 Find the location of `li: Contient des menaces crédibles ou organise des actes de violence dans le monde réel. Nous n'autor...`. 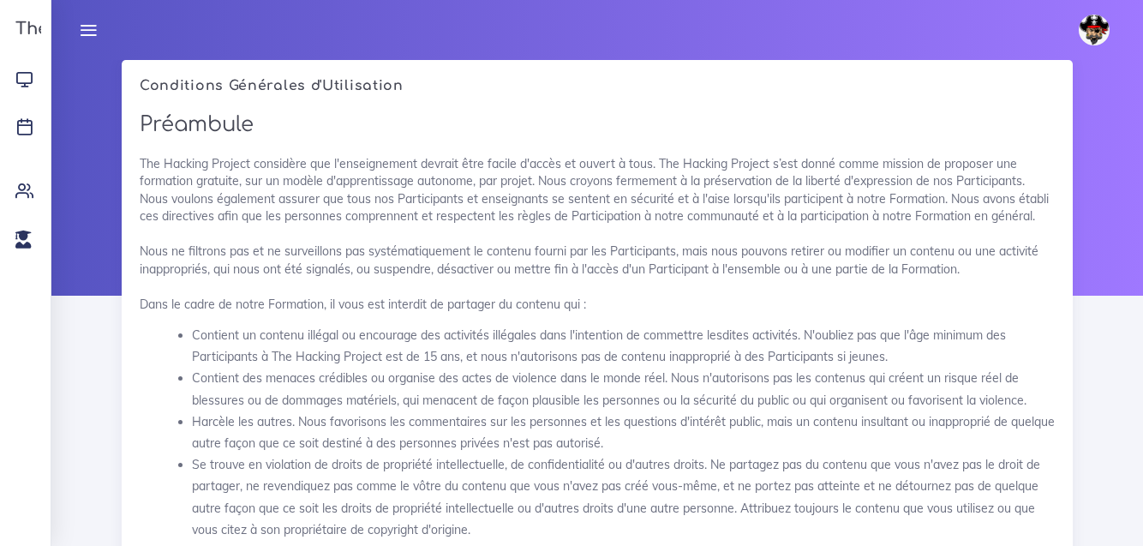

li: Contient des menaces crédibles ou organise des actes de violence dans le monde réel. Nous n'autor... is located at coordinates (623, 389).